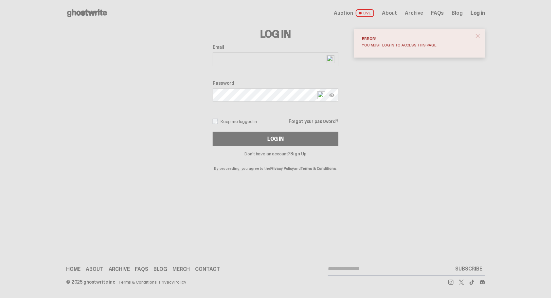  Describe the element at coordinates (389, 13) in the screenshot. I see `span: About` at that location.